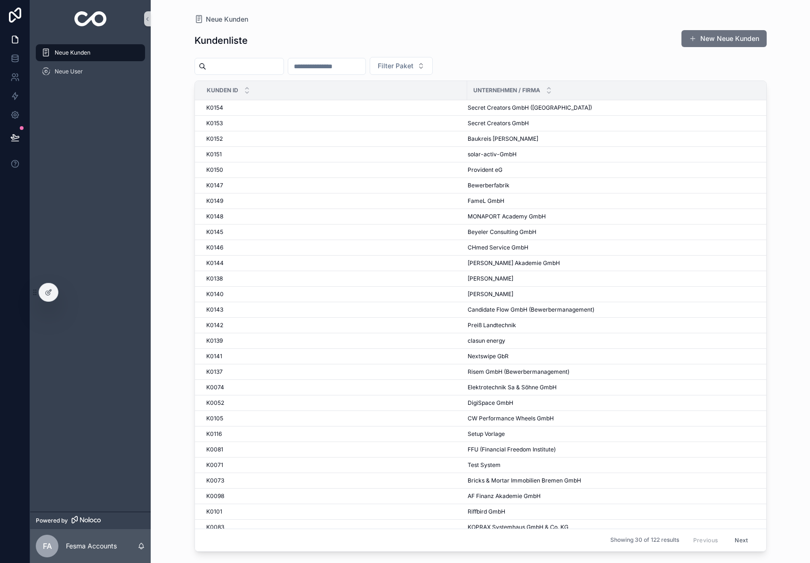 The image size is (810, 563). I want to click on span: K0148, so click(215, 217).